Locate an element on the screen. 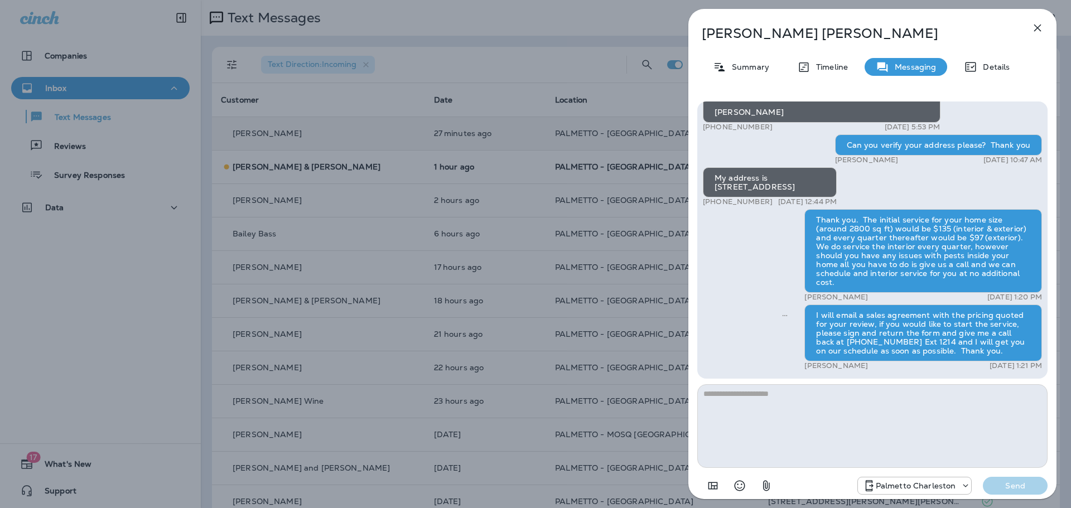 The width and height of the screenshot is (1071, 508). div: Thank you. The initial service for your home size (around 2800 sq ft) would be $135 (interior & e... is located at coordinates (924, 251).